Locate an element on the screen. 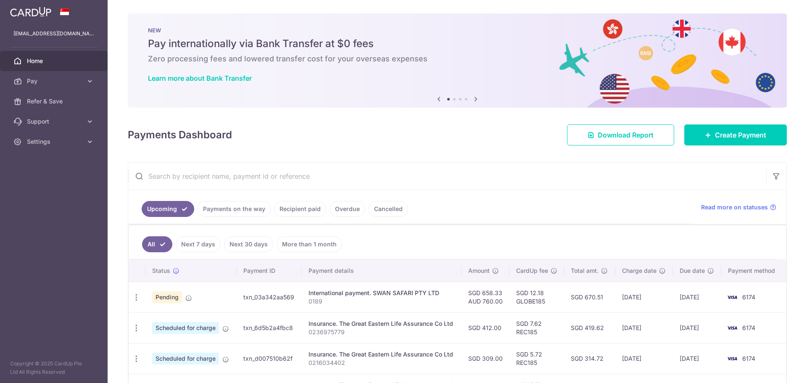 Image resolution: width=807 pixels, height=383 pixels. h5: Pay internationally via Bank Transfer at $0 fees is located at coordinates (457, 44).